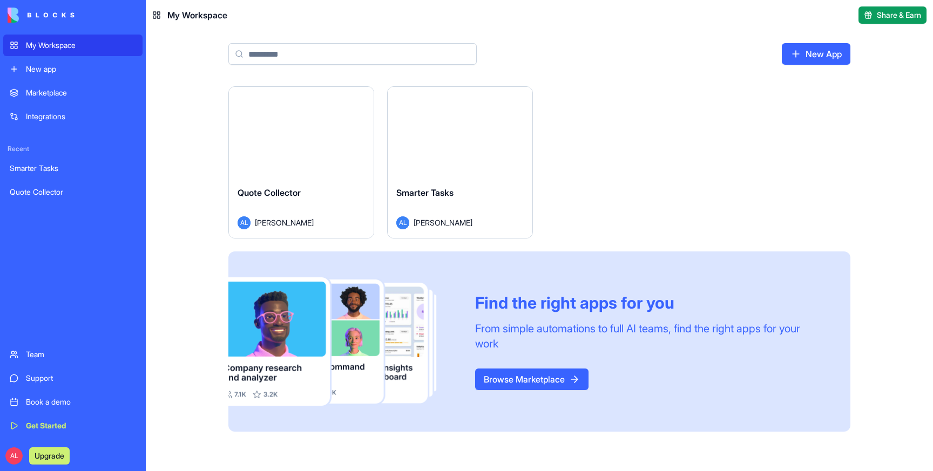  Describe the element at coordinates (41, 15) in the screenshot. I see `img: logo` at that location.